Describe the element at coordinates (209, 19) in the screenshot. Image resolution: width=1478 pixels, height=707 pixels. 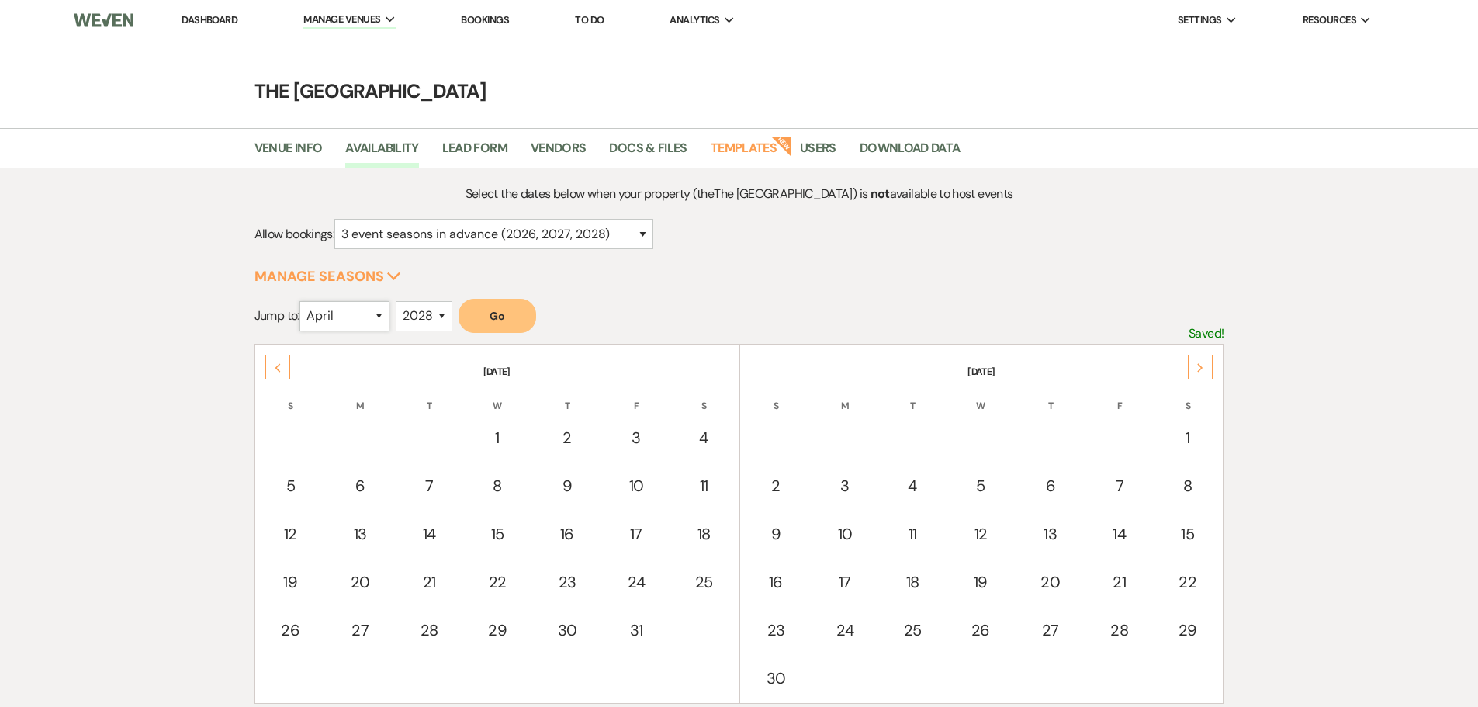
I see `a: Dashboard` at that location.